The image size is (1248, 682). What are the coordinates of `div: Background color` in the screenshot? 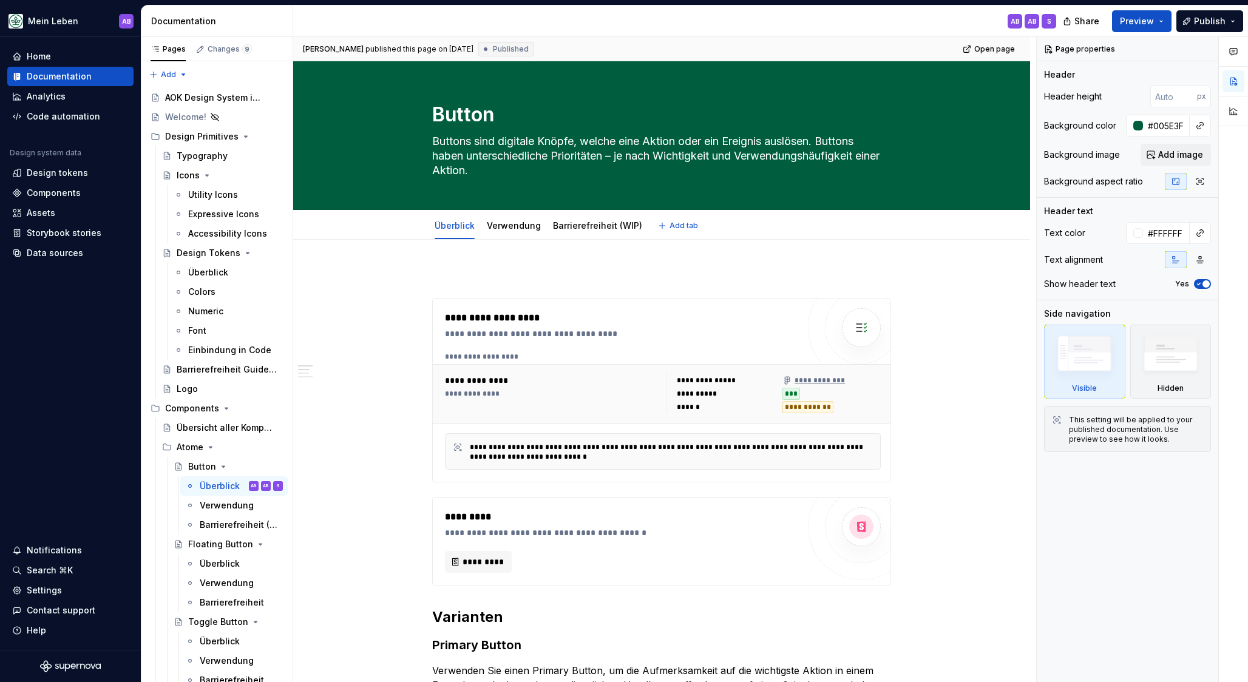 It's located at (1080, 126).